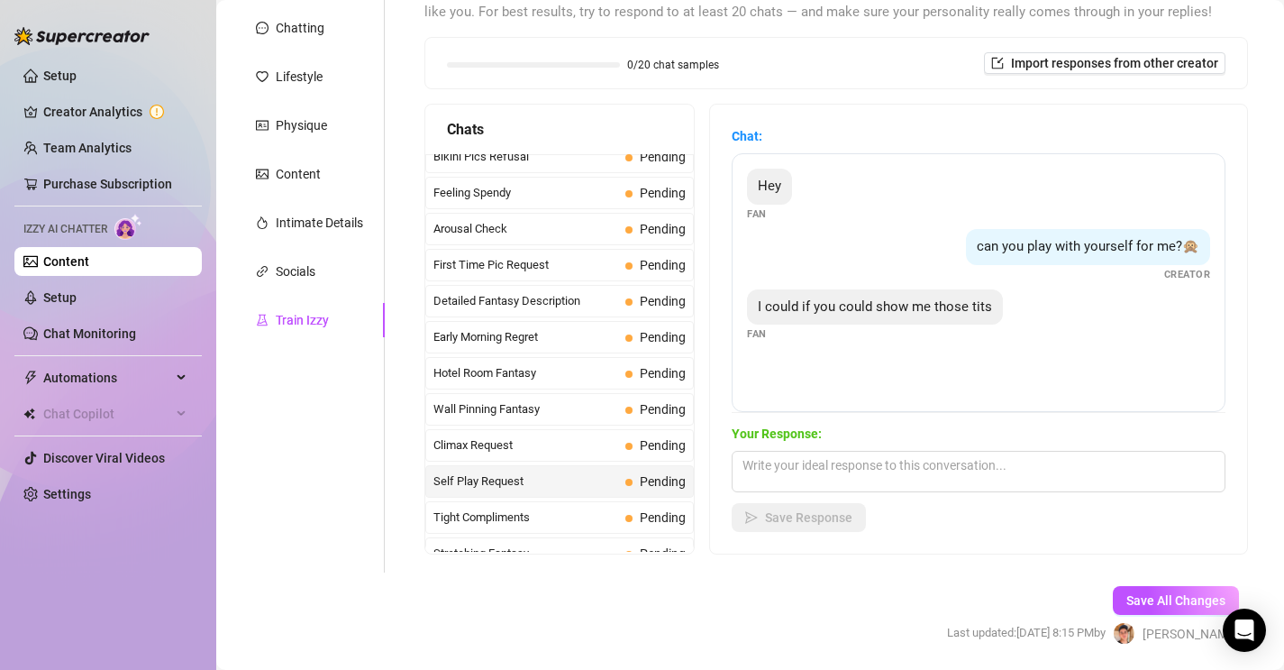  I want to click on span: thunderbolt, so click(31, 378).